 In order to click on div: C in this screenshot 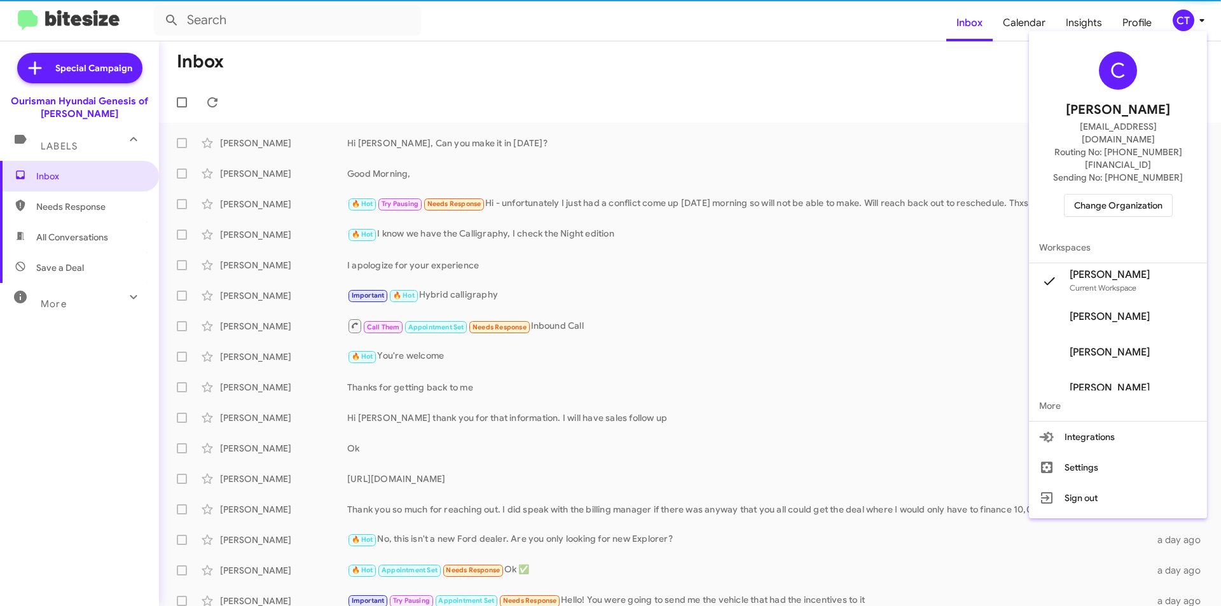, I will do `click(1118, 71)`.